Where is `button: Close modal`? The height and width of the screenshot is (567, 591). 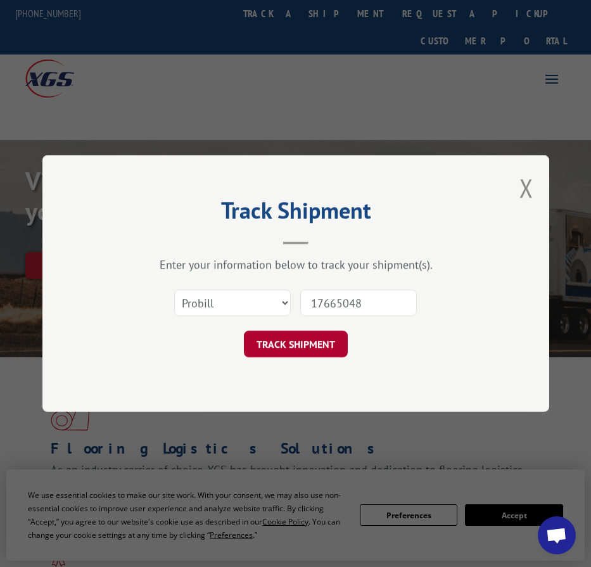 button: Close modal is located at coordinates (526, 187).